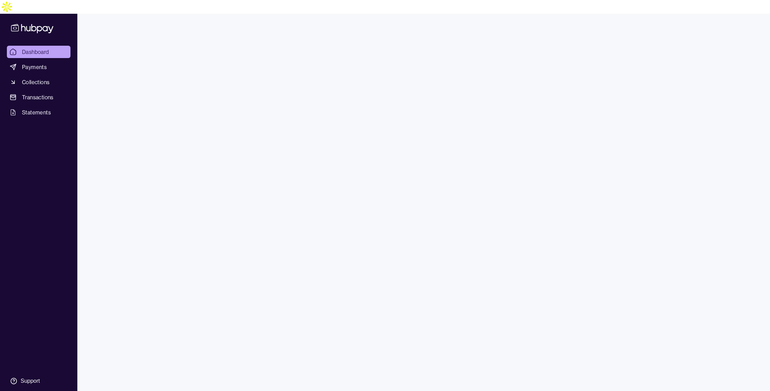 The height and width of the screenshot is (391, 770). What do you see at coordinates (39, 67) in the screenshot?
I see `a: Payments` at bounding box center [39, 67].